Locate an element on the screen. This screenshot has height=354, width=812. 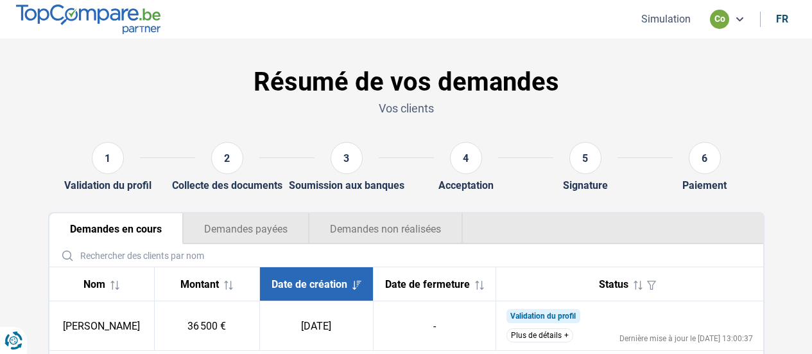
div: Validation du profil is located at coordinates (108, 185).